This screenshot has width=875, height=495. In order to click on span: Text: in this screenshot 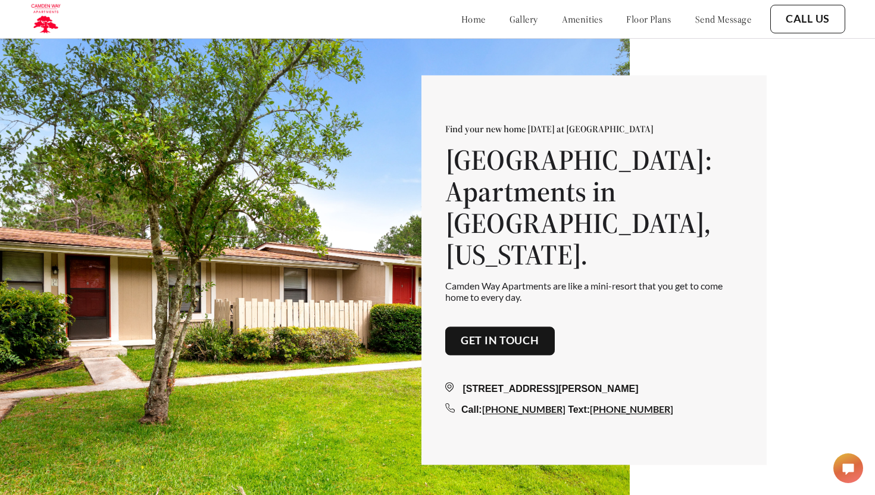, I will do `click(579, 409)`.